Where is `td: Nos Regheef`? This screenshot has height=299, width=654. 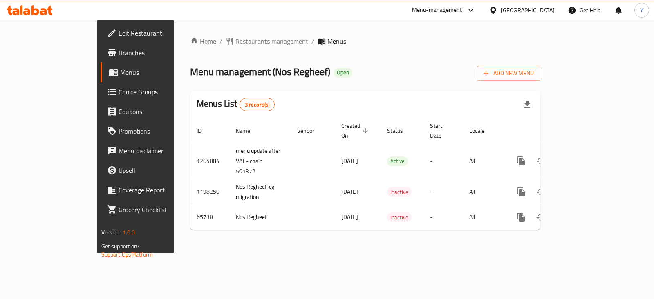 td: Nos Regheef is located at coordinates (260, 217).